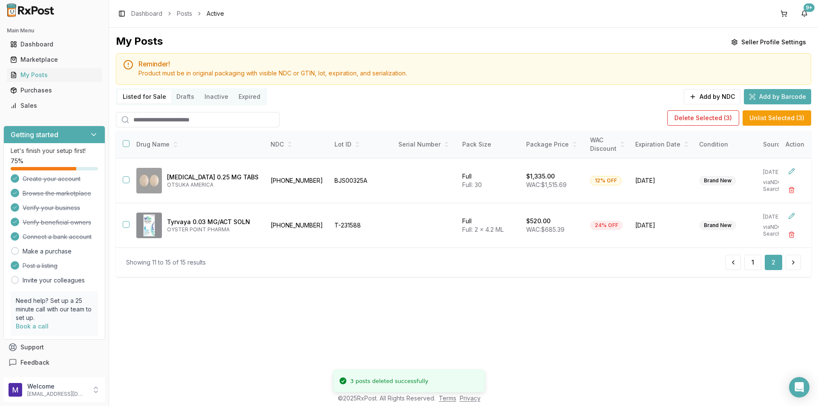  I want to click on a: Purchases, so click(54, 90).